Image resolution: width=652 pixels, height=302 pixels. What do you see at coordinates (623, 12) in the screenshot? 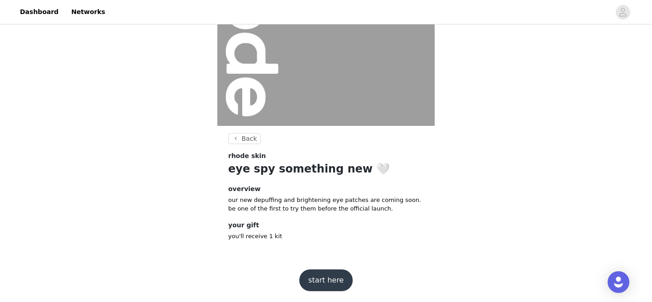
I see `div: avatar` at bounding box center [623, 12].